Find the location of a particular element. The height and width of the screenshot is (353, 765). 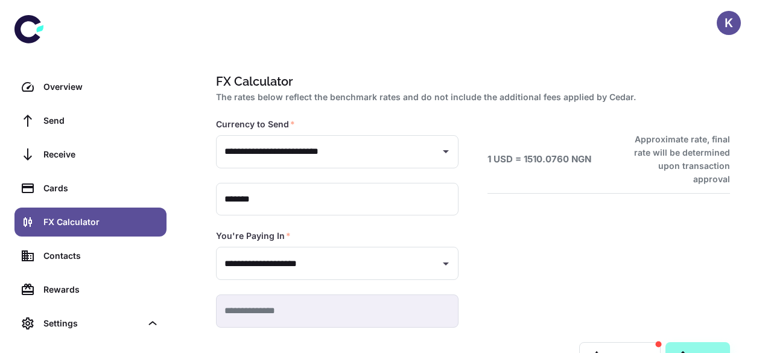

div: Send is located at coordinates (101, 121).